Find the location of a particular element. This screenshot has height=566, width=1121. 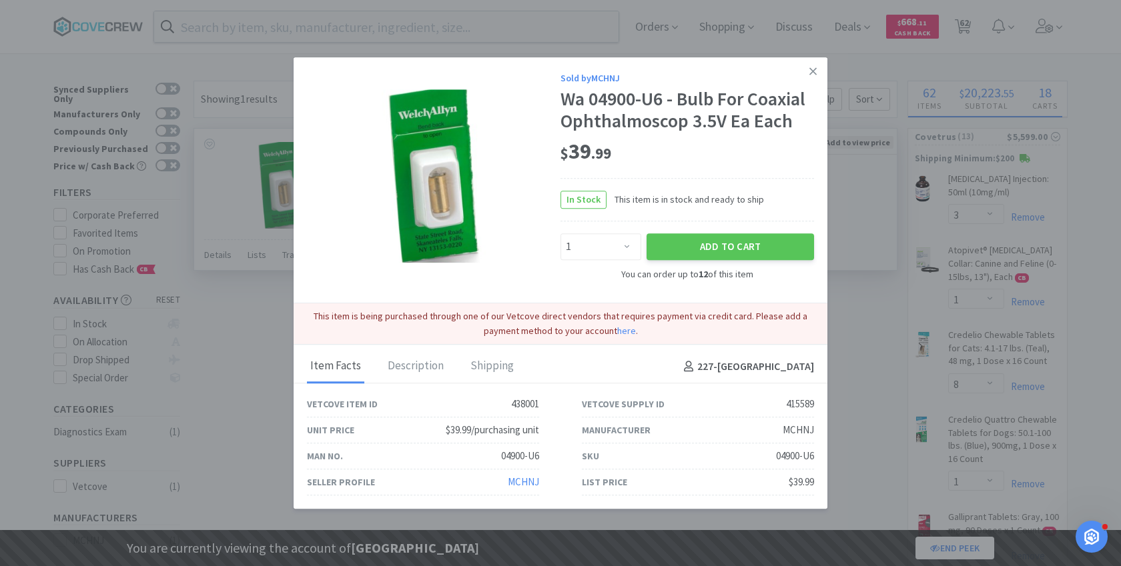

div: Item Facts is located at coordinates (336, 367).